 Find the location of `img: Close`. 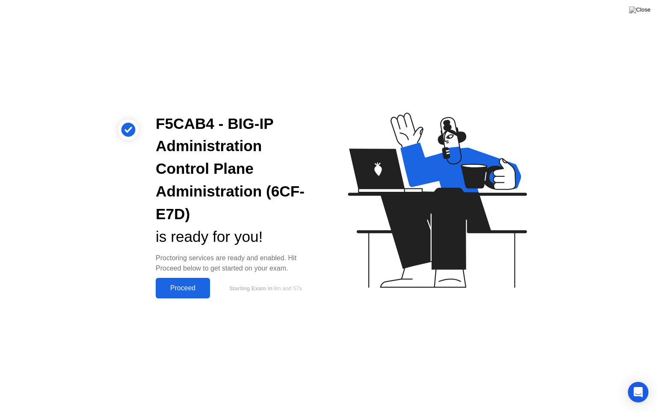

img: Close is located at coordinates (640, 10).